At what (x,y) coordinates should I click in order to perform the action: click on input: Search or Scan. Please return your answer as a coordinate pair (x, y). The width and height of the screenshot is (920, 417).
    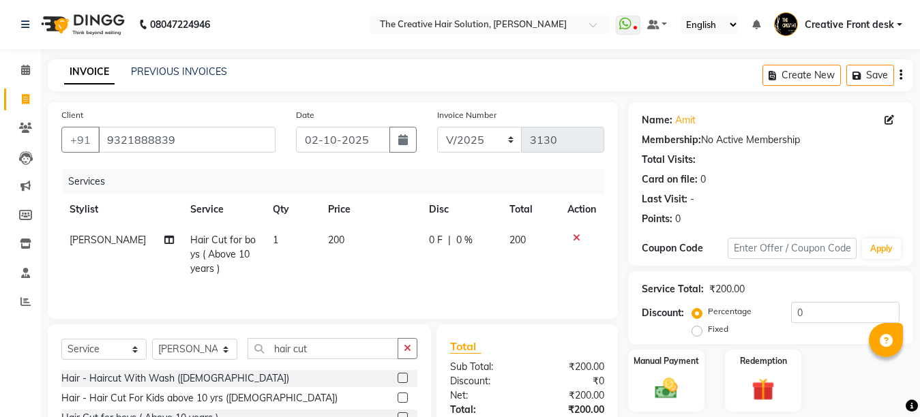
    Looking at the image, I should click on (323, 348).